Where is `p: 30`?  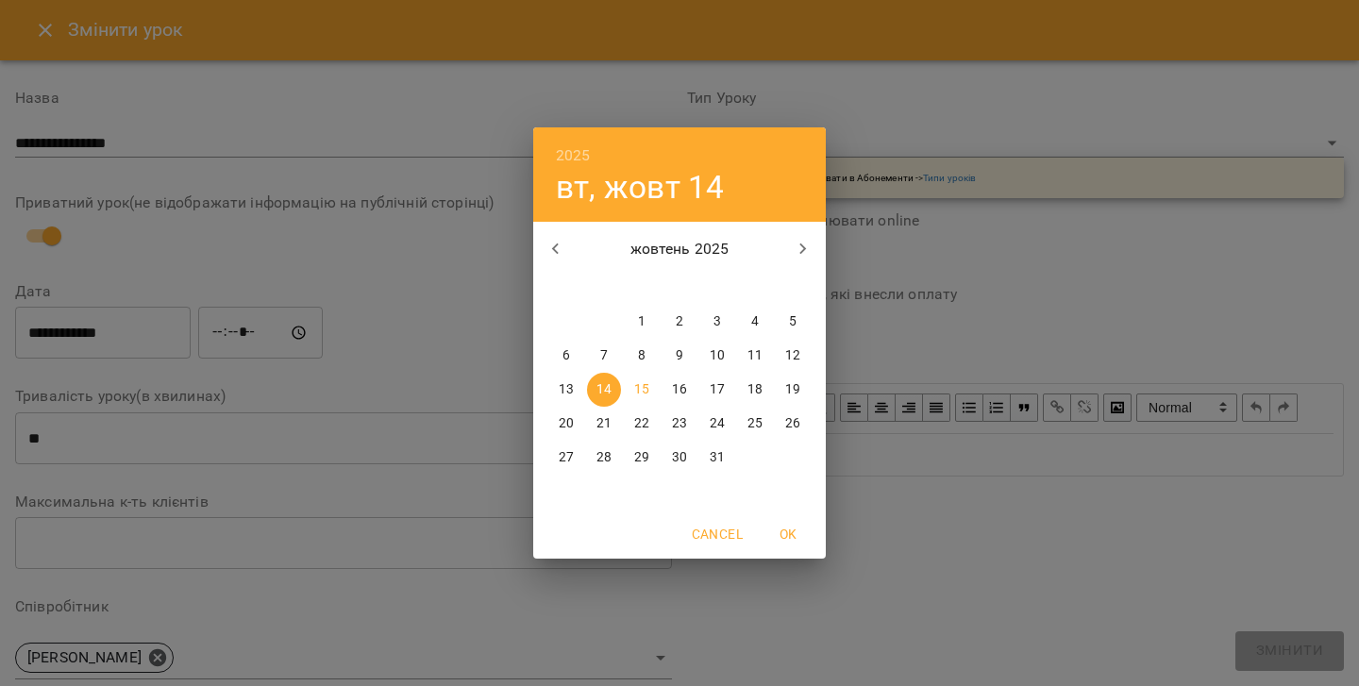
p: 30 is located at coordinates (679, 458).